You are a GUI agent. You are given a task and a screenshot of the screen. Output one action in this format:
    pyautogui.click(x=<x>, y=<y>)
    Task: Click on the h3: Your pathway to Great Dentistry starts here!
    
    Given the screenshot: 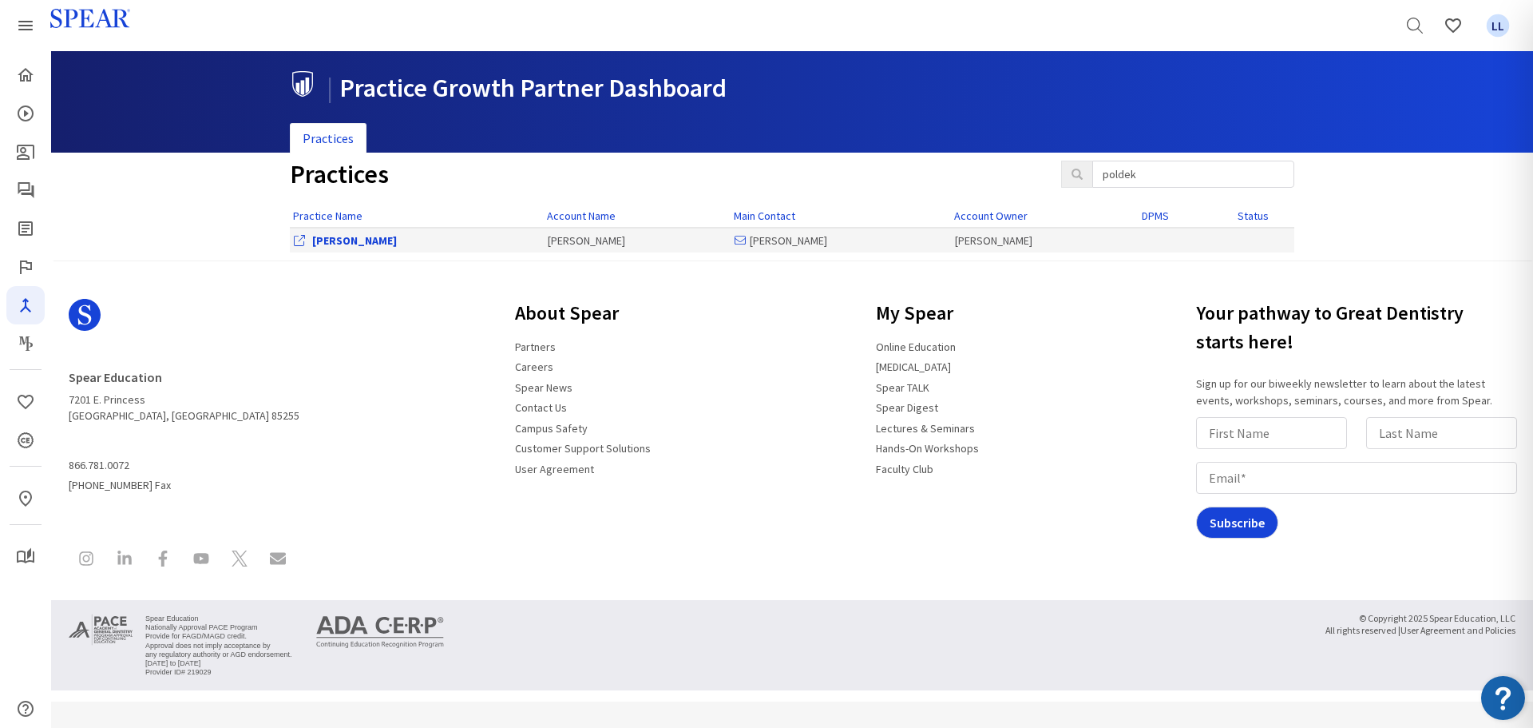 What is the action you would take?
    pyautogui.click(x=1360, y=327)
    